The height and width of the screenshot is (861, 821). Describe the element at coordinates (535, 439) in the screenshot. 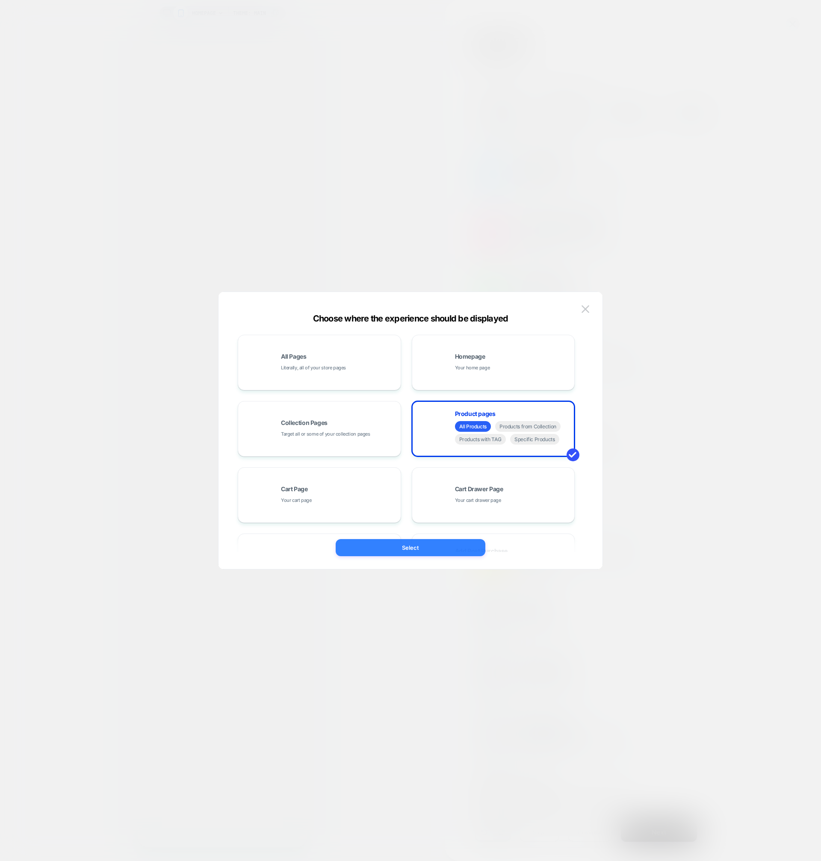

I see `span: Specific Products` at that location.